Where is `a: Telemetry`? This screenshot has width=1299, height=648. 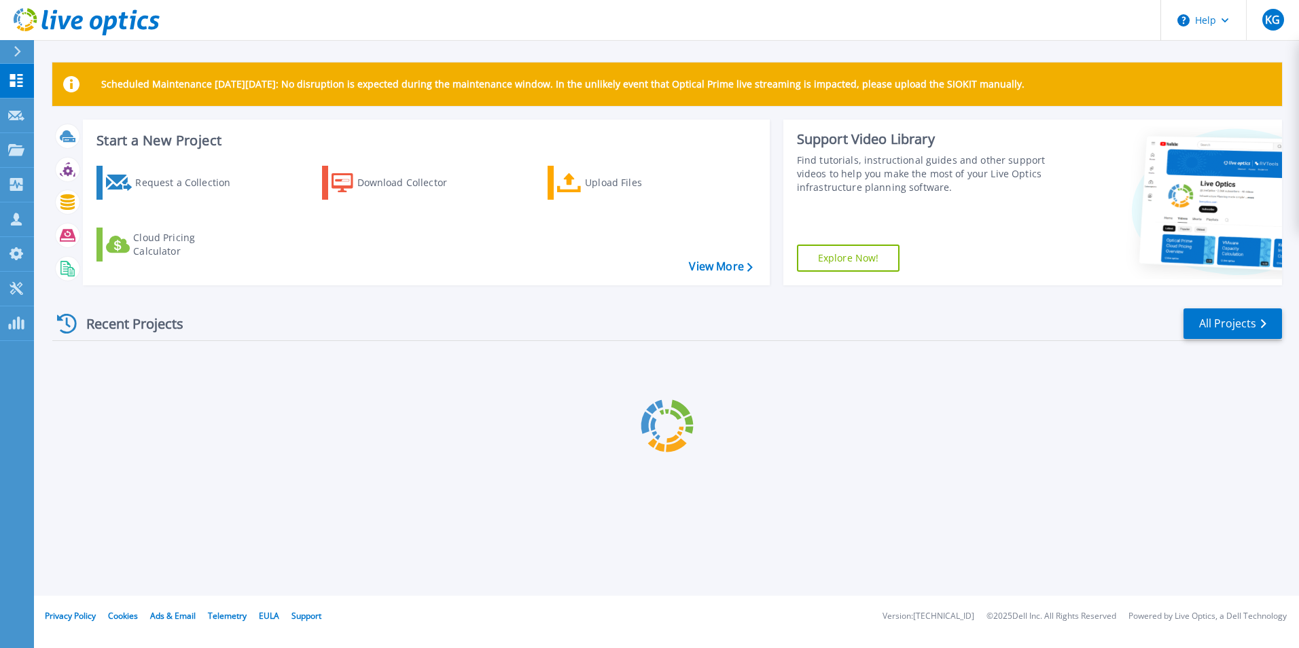 a: Telemetry is located at coordinates (227, 616).